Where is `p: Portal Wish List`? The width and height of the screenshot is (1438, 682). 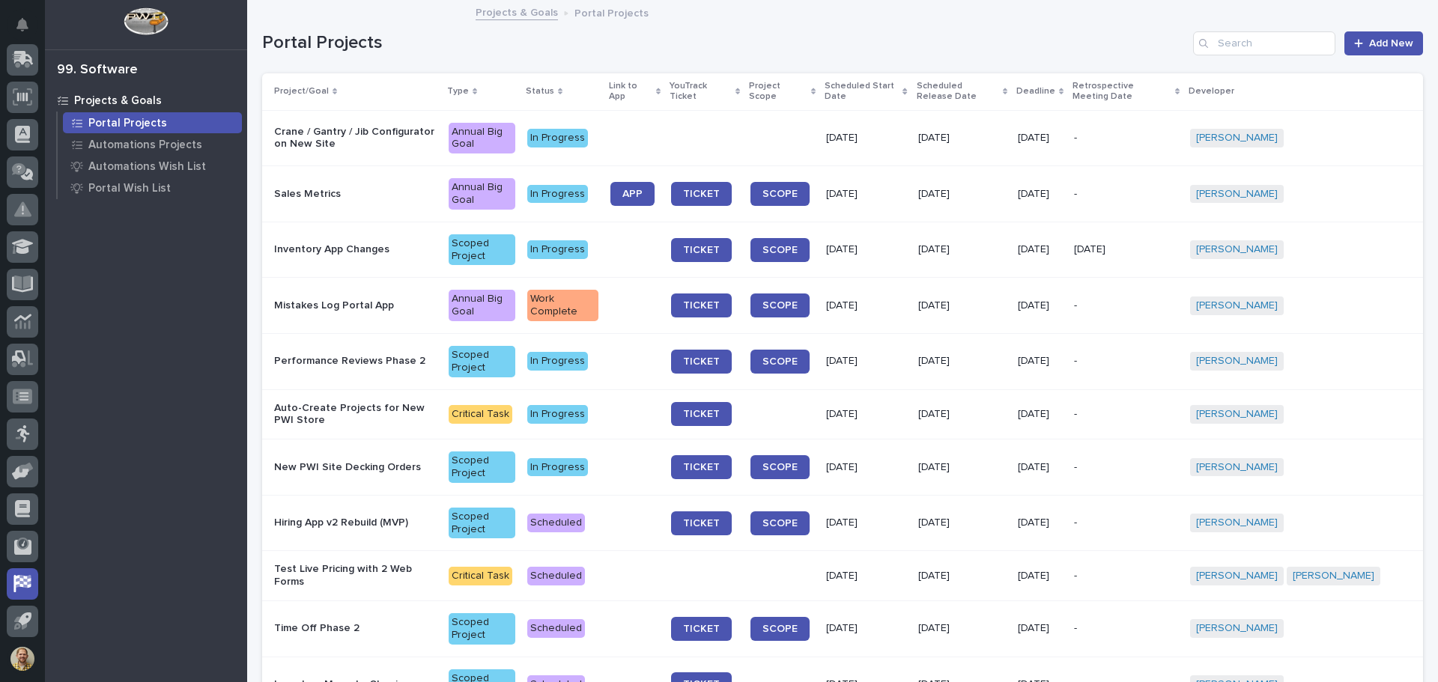 p: Portal Wish List is located at coordinates (130, 189).